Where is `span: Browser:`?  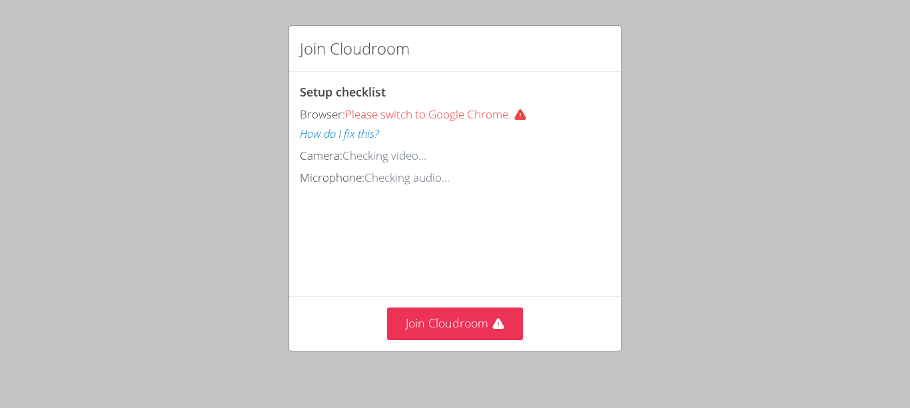
span: Browser: is located at coordinates (322, 114).